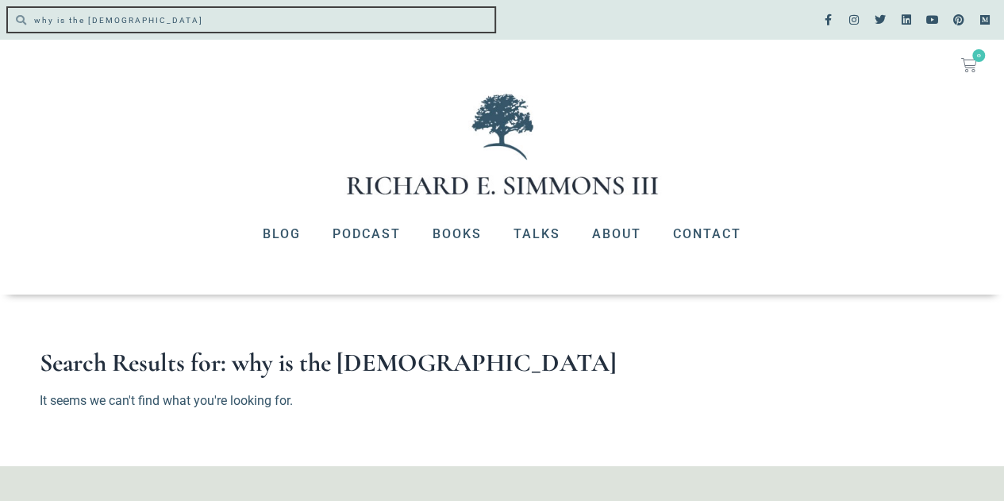  Describe the element at coordinates (186, 401) in the screenshot. I see `div: It seems we can't find what you're looking for.` at that location.